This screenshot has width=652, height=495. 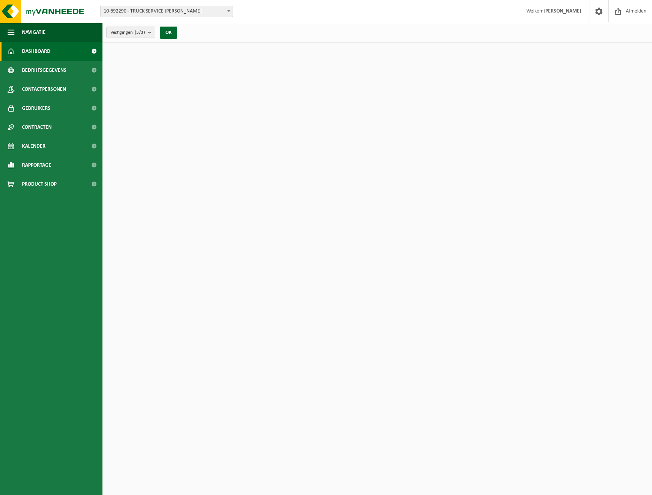 I want to click on span: 10-692290 - TRUCK SERVICE SEBASTIAN - MELEN - MELEN, so click(x=167, y=11).